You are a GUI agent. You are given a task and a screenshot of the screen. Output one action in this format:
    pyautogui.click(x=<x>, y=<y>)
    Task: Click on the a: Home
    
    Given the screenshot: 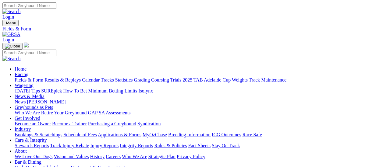 What is the action you would take?
    pyautogui.click(x=20, y=69)
    